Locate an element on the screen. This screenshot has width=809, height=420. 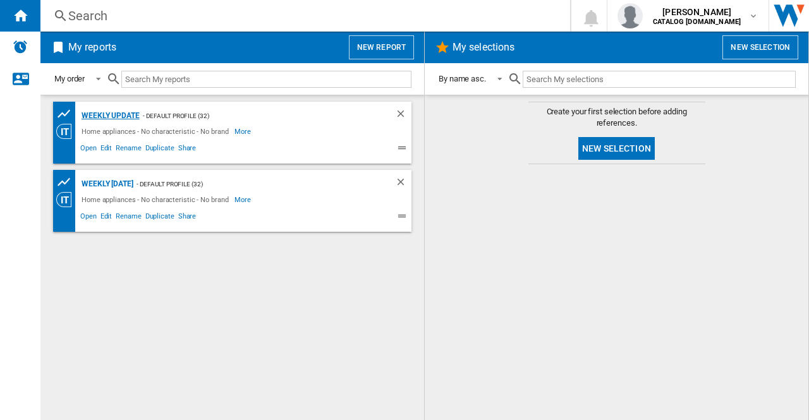
span: Create your first selection before adding references. is located at coordinates (617, 118).